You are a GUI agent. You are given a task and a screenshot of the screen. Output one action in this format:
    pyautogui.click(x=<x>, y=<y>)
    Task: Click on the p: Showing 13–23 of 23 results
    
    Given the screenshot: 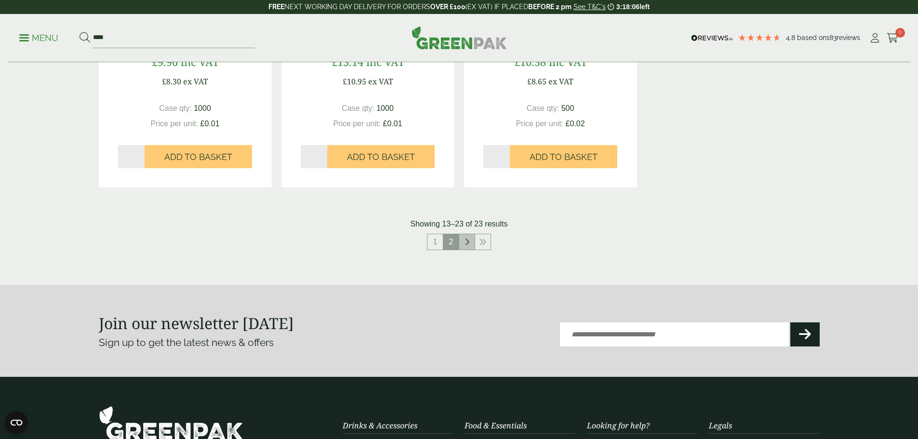 What is the action you would take?
    pyautogui.click(x=459, y=224)
    